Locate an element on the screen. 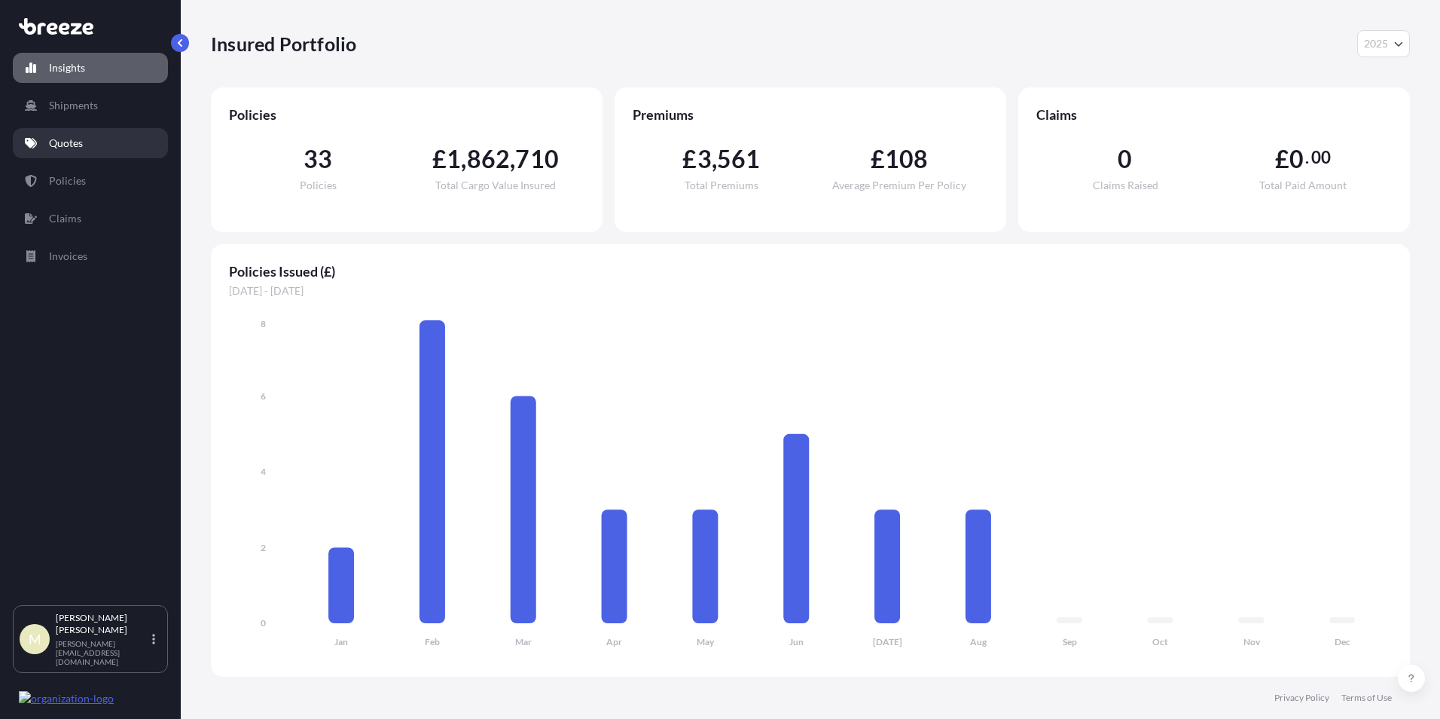 This screenshot has height=719, width=1440. tspan: Jan is located at coordinates (341, 641).